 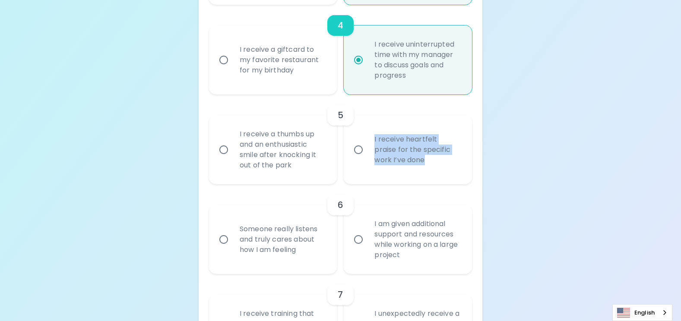 What do you see at coordinates (642, 313) in the screenshot?
I see `div: Language` at bounding box center [642, 313].